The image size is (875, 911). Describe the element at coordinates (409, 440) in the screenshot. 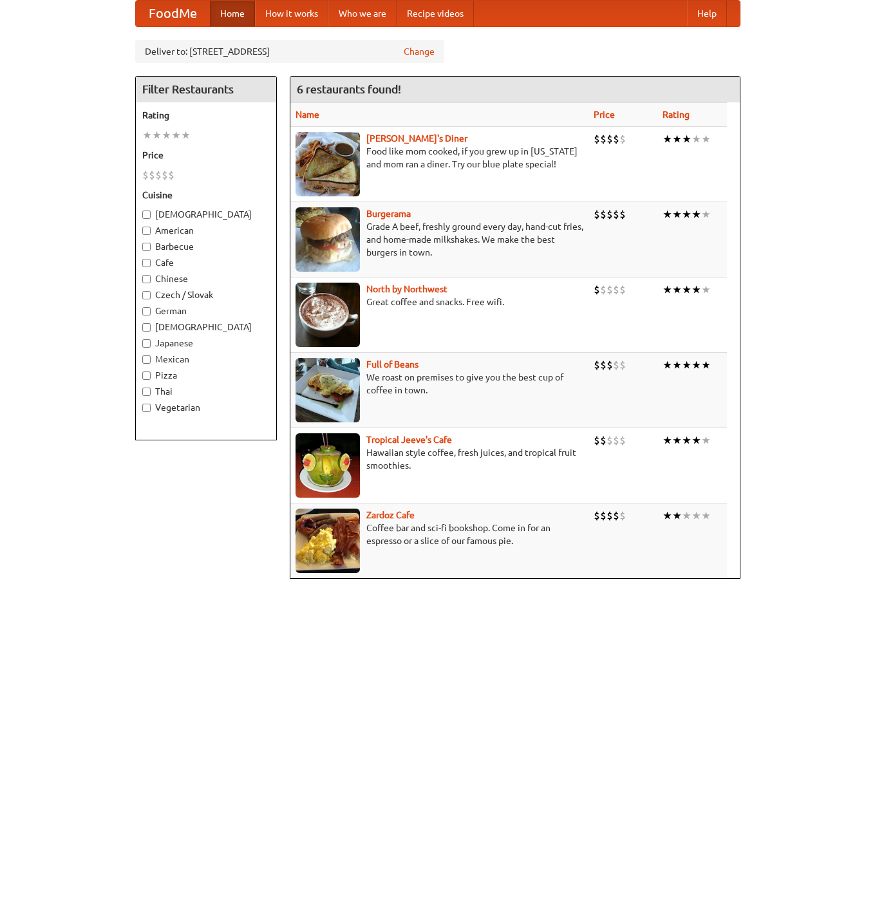

I see `a: Tropical Jeeve's Cafe` at that location.